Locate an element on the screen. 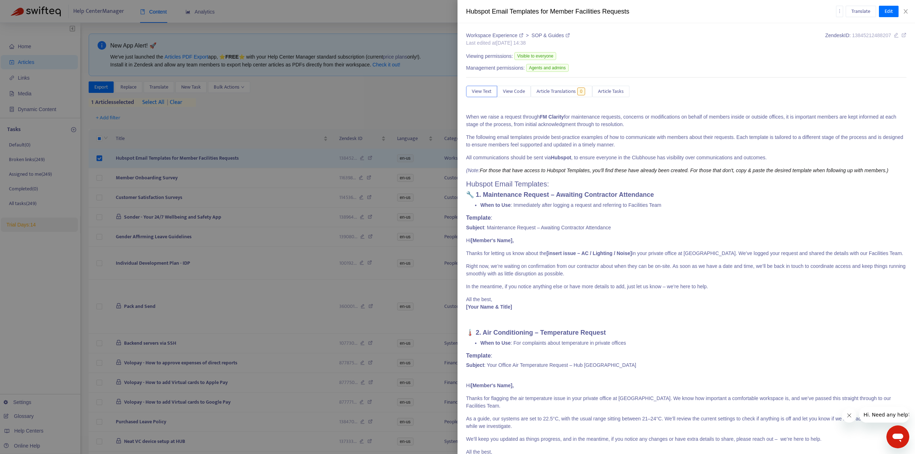 The width and height of the screenshot is (915, 454). p: All the best, is located at coordinates (686, 303).